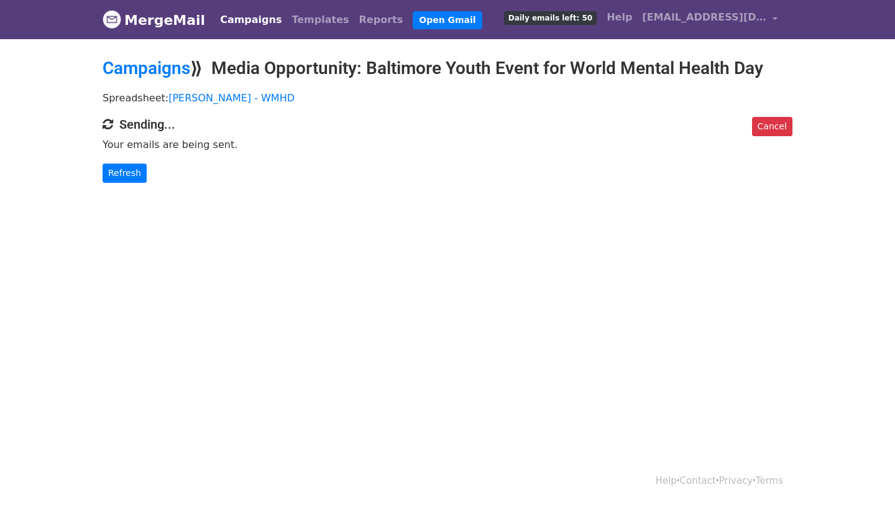 Image resolution: width=895 pixels, height=505 pixels. I want to click on a: Terms, so click(770, 481).